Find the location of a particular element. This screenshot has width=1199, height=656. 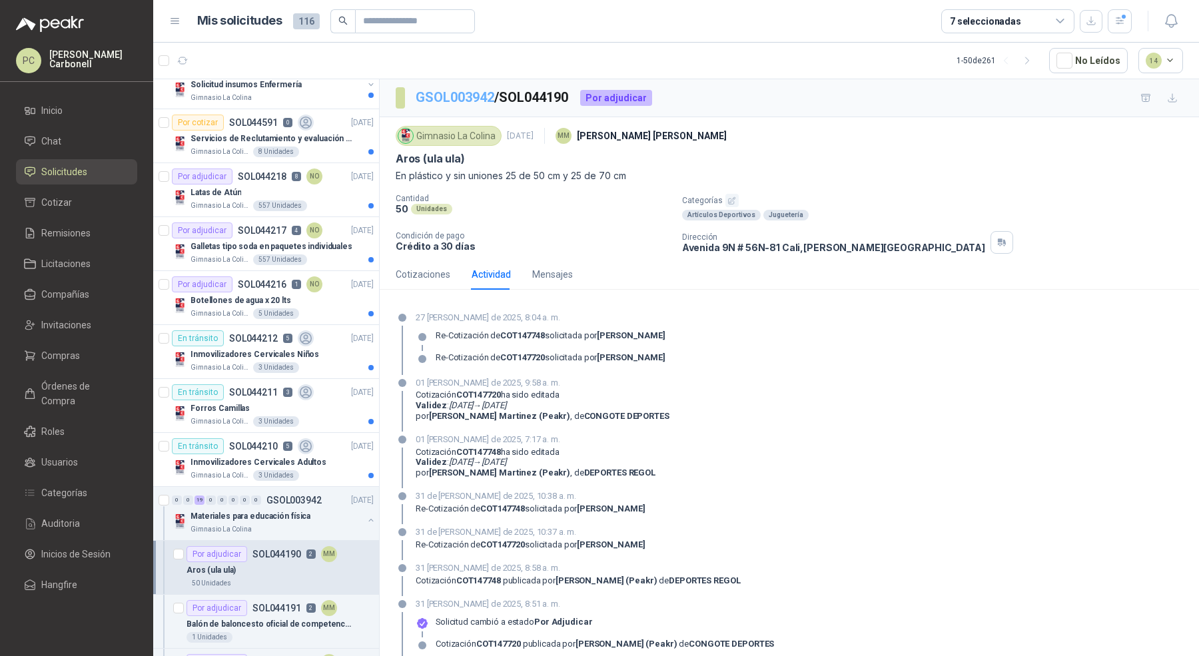

p: Categorías is located at coordinates (938, 200).